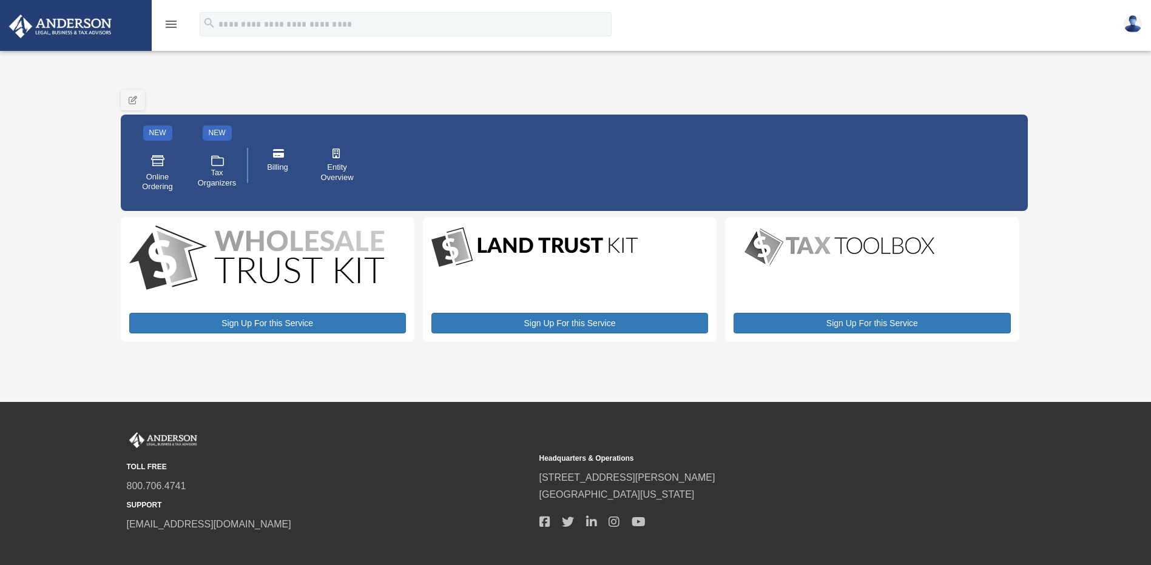 The height and width of the screenshot is (565, 1151). I want to click on i: menu, so click(171, 24).